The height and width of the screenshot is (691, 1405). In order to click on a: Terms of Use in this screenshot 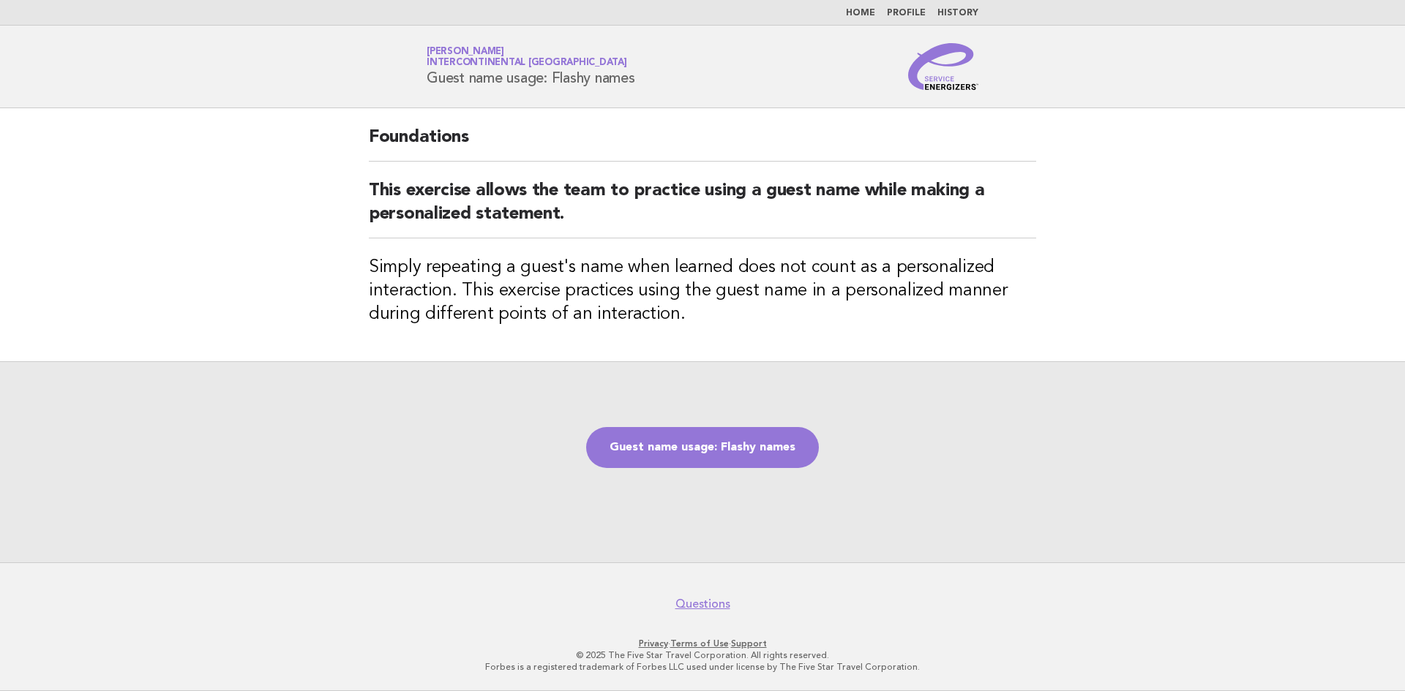, I will do `click(699, 644)`.